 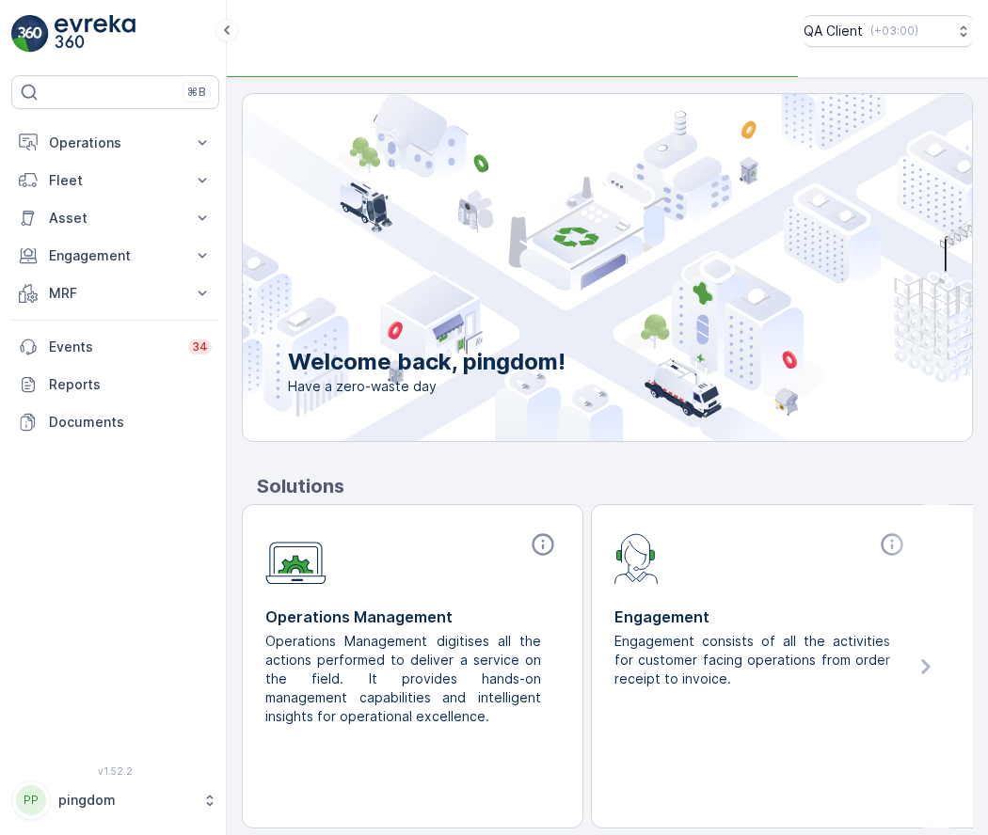 I want to click on p: pingdom, so click(x=125, y=801).